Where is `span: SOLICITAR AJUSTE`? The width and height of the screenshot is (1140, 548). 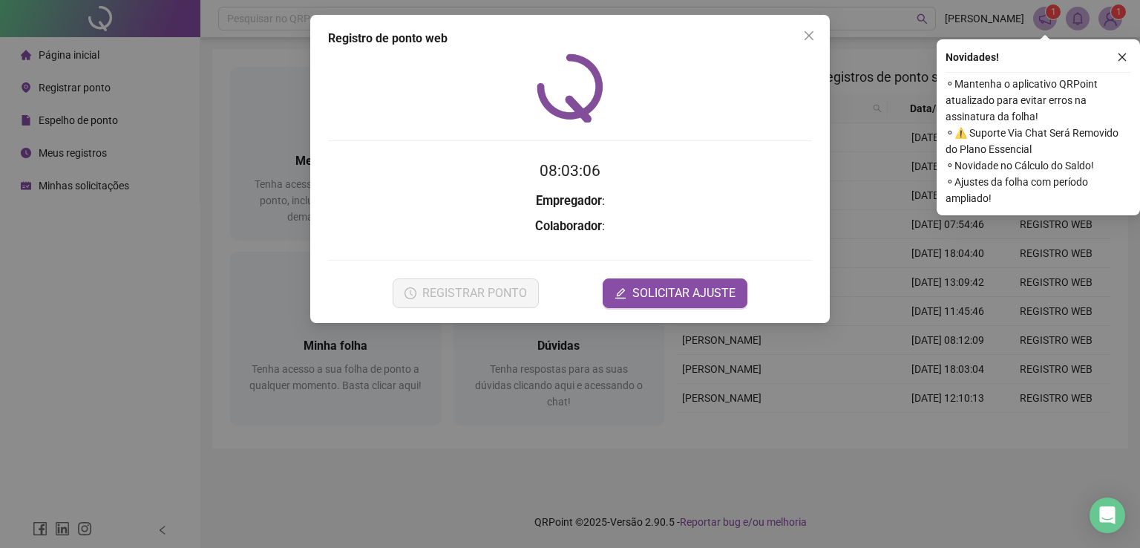
span: SOLICITAR AJUSTE is located at coordinates (684, 293).